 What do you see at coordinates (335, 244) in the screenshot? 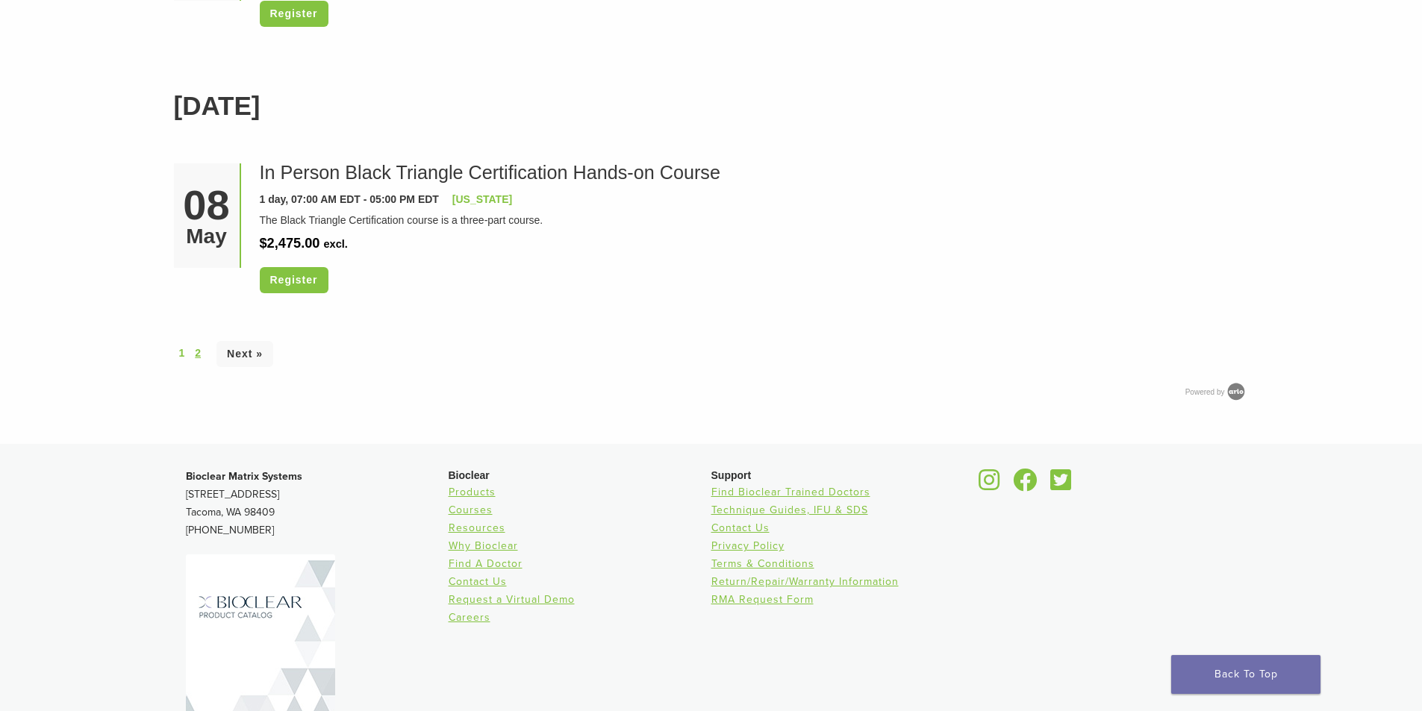
I see `span: excl.` at bounding box center [335, 244].